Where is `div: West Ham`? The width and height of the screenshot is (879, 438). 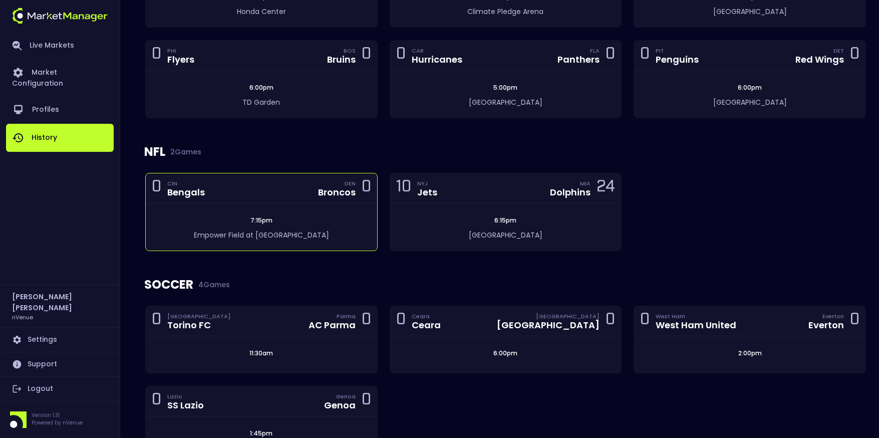
div: West Ham is located at coordinates (696, 316).